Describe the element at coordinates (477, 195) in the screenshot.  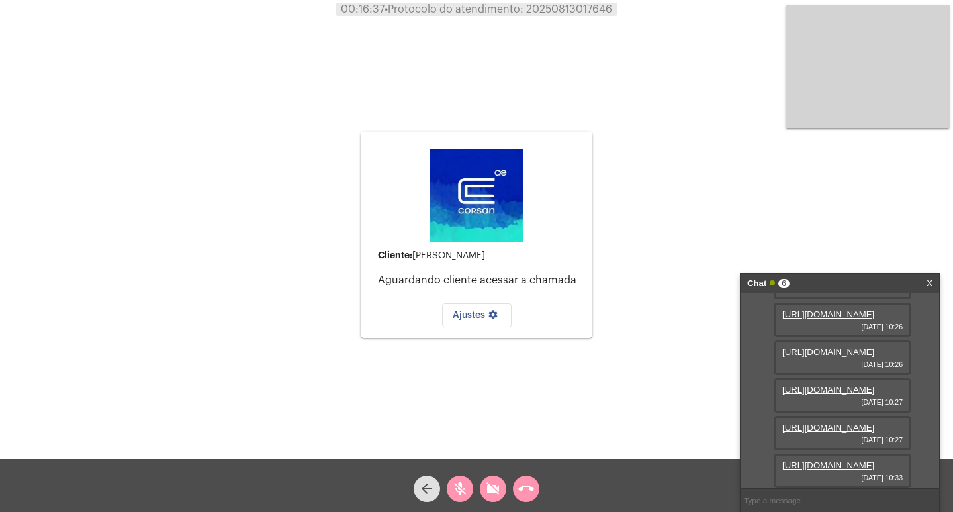
I see `img: d4669ae0-8c07-2337-4f67-34b0df7f5ae4.jpeg` at that location.